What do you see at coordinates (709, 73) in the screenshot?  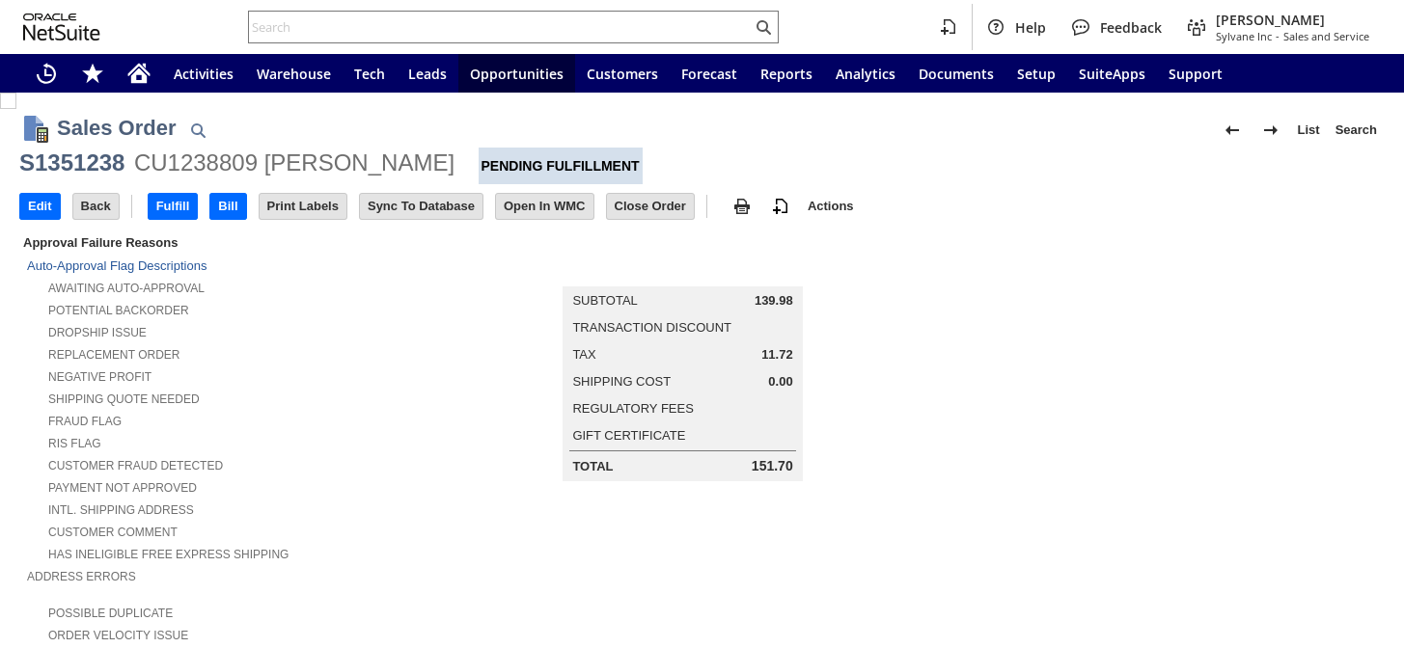 I see `span: Forecast` at bounding box center [709, 73].